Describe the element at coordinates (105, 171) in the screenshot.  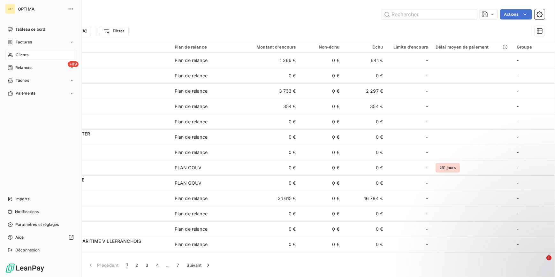
I see `span: 1GVTACCOBAMS` at that location.